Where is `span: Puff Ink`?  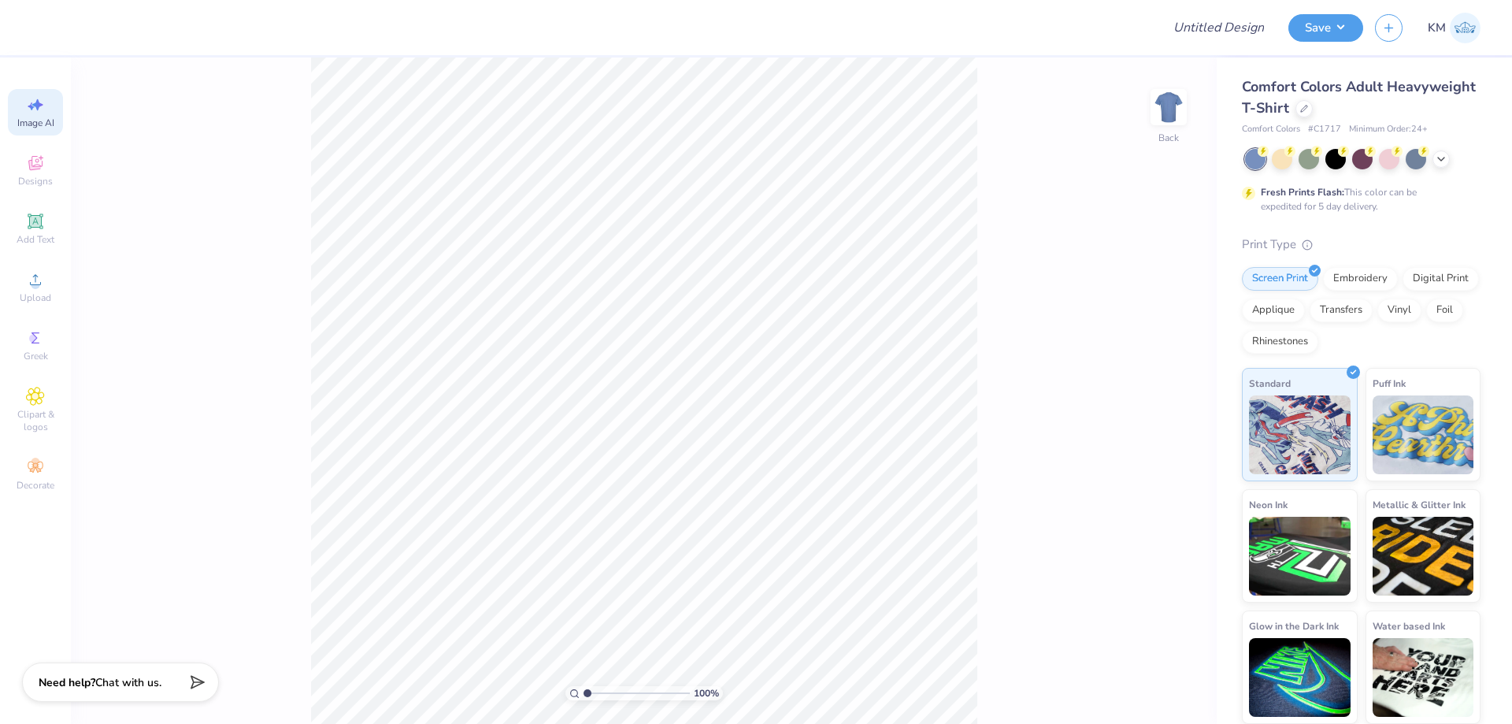 span: Puff Ink is located at coordinates (1389, 383).